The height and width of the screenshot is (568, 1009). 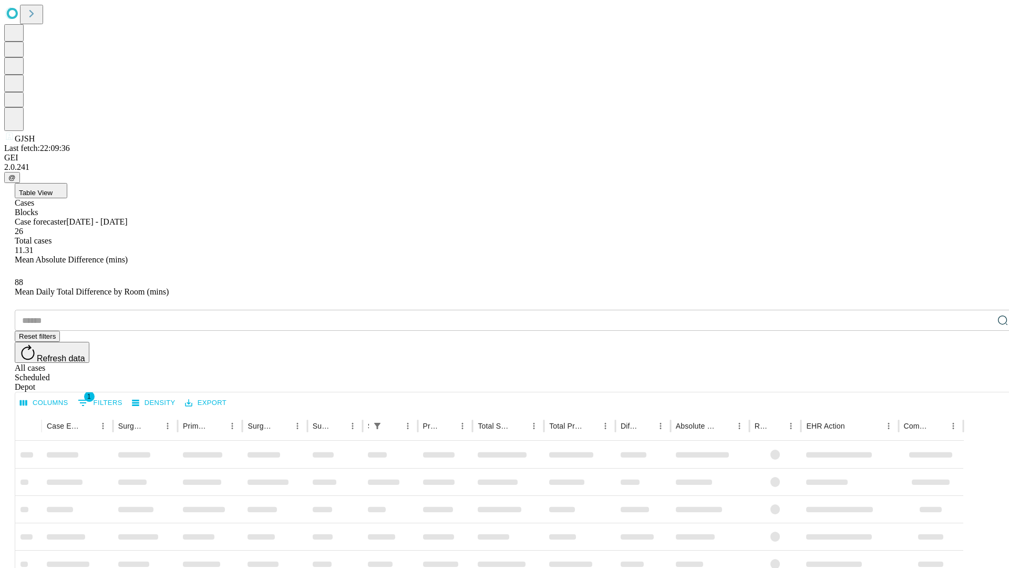 What do you see at coordinates (917, 426) in the screenshot?
I see `div: Comments` at bounding box center [917, 426].